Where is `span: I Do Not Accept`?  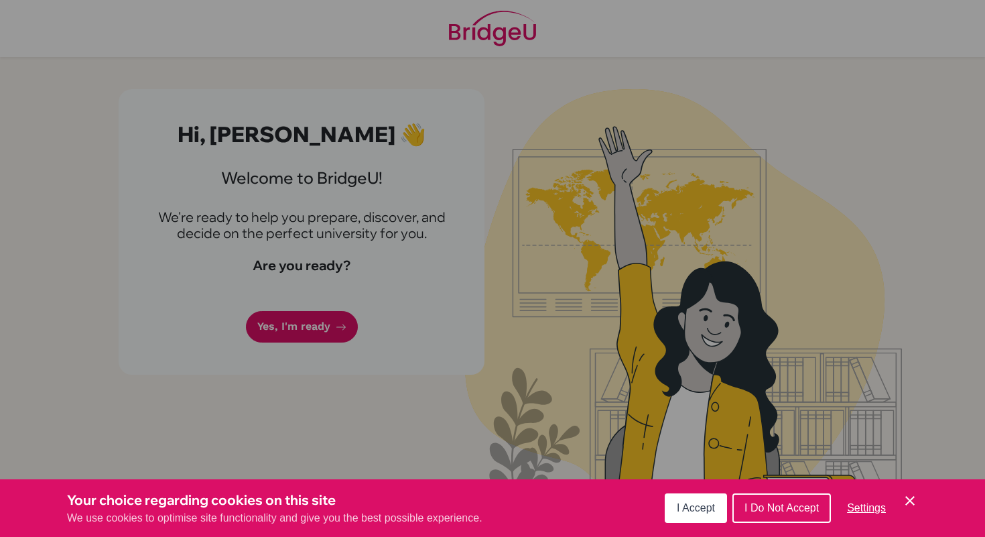 span: I Do Not Accept is located at coordinates (781, 507).